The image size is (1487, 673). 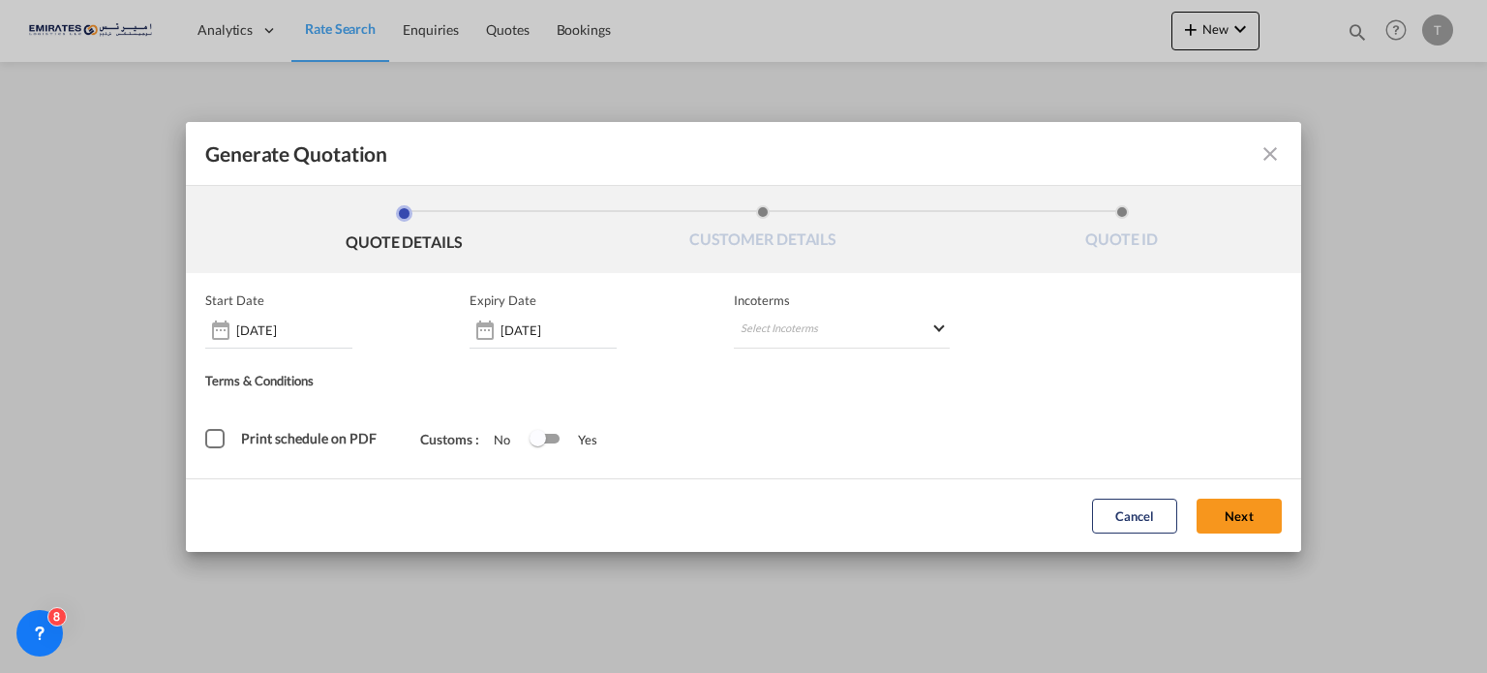 What do you see at coordinates (404, 231) in the screenshot?
I see `li: QUOTE DETAILS` at bounding box center [404, 231].